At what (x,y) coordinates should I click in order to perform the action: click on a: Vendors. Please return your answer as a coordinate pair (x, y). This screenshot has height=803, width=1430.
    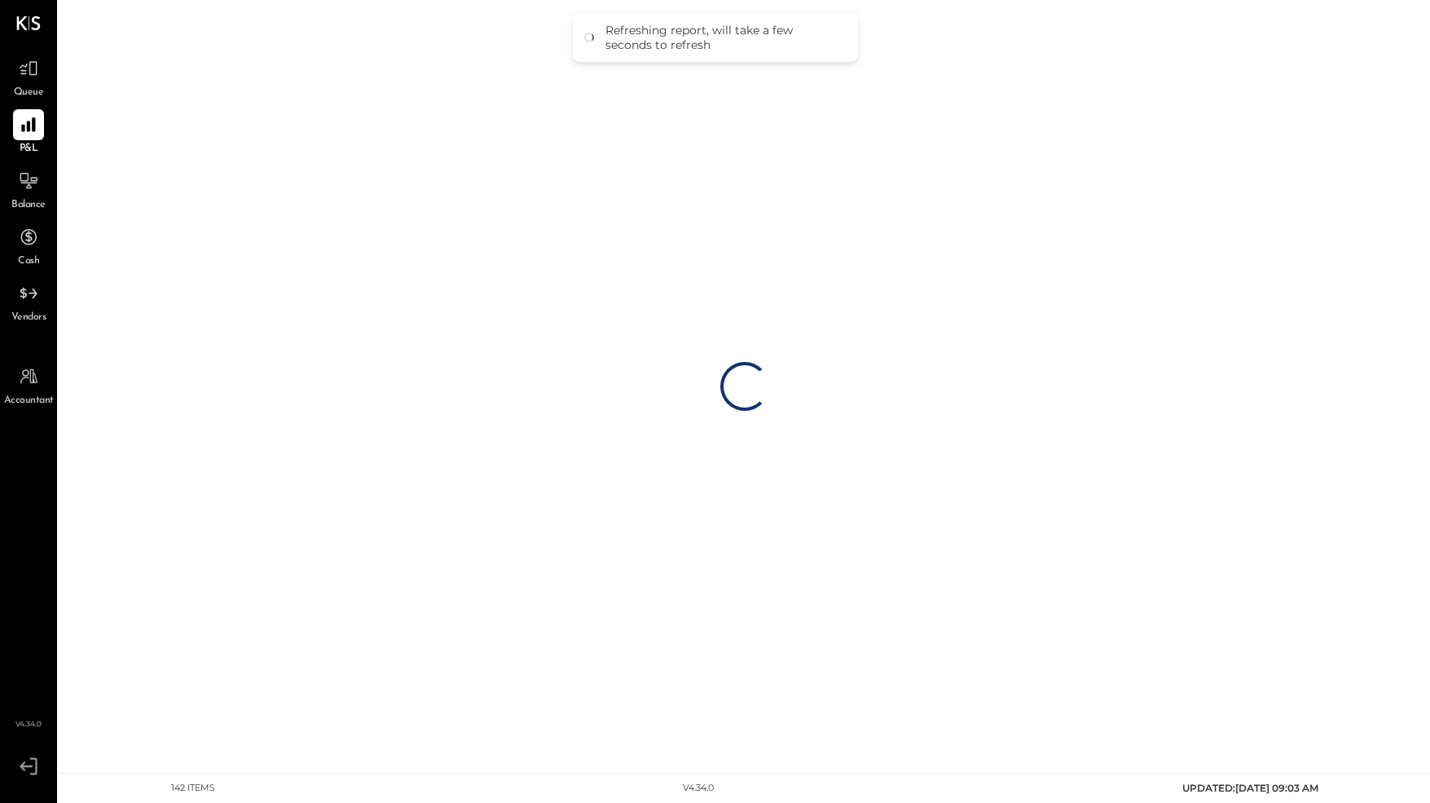
    Looking at the image, I should click on (29, 302).